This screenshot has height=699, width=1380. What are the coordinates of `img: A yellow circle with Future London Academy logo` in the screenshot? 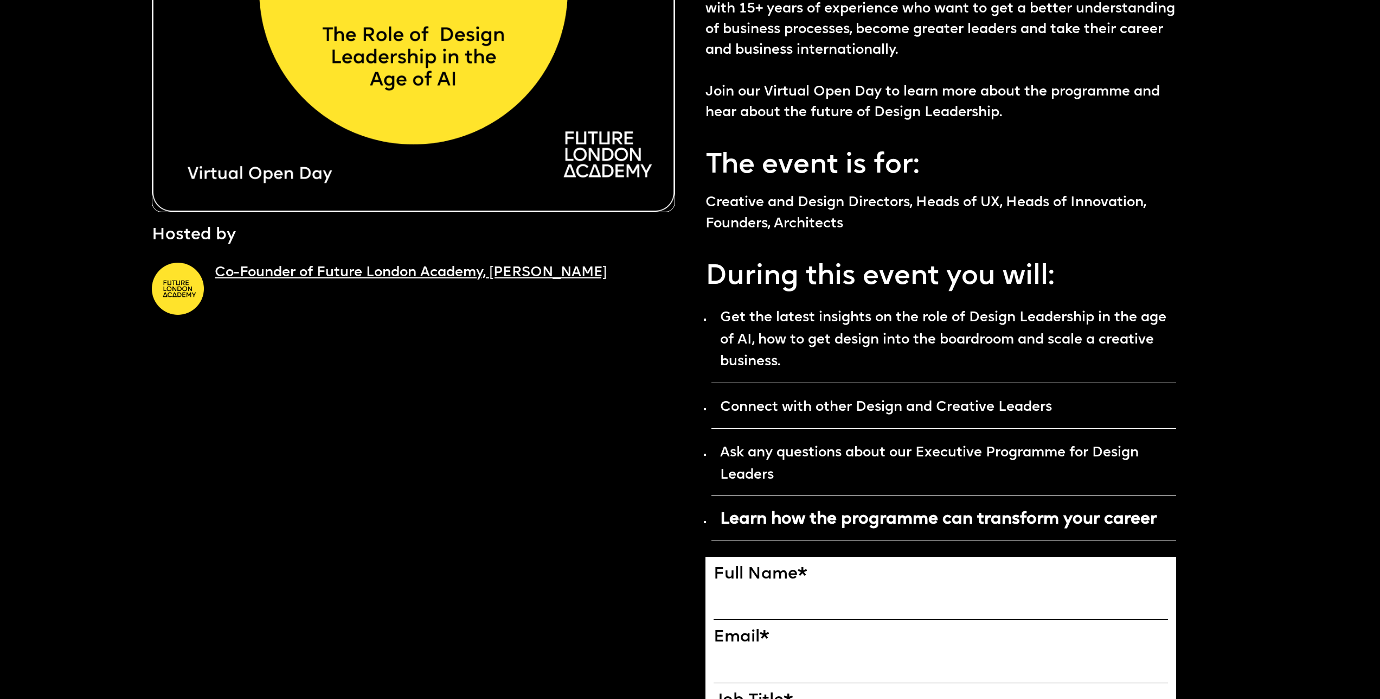 It's located at (178, 289).